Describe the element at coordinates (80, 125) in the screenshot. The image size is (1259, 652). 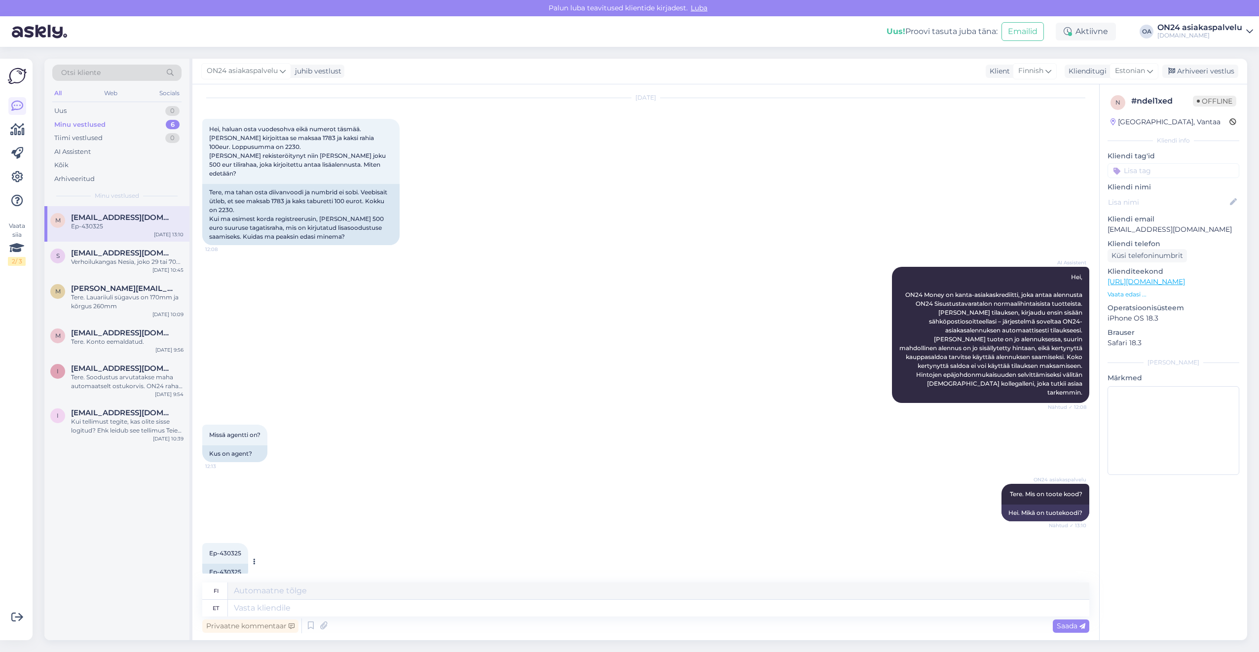
I see `div: Minu vestlused` at that location.